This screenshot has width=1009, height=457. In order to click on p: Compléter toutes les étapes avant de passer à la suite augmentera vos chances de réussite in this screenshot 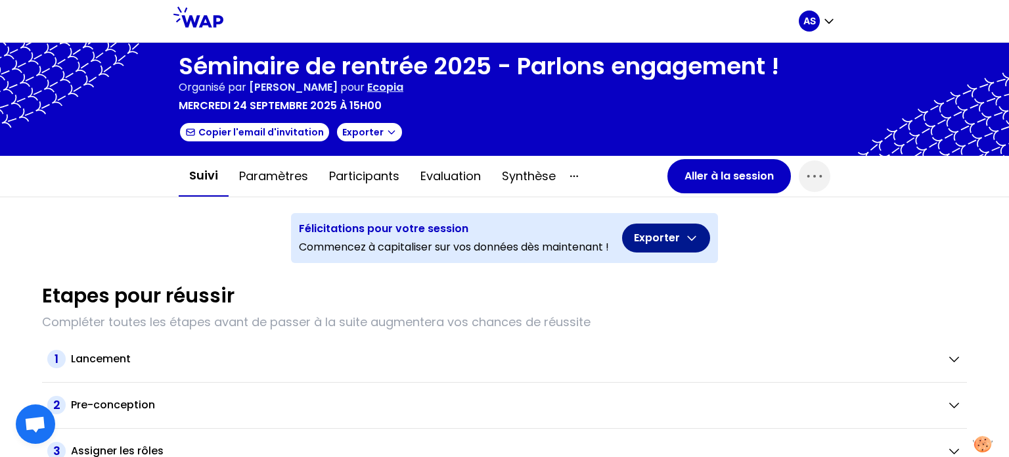, I will do `click(505, 322)`.